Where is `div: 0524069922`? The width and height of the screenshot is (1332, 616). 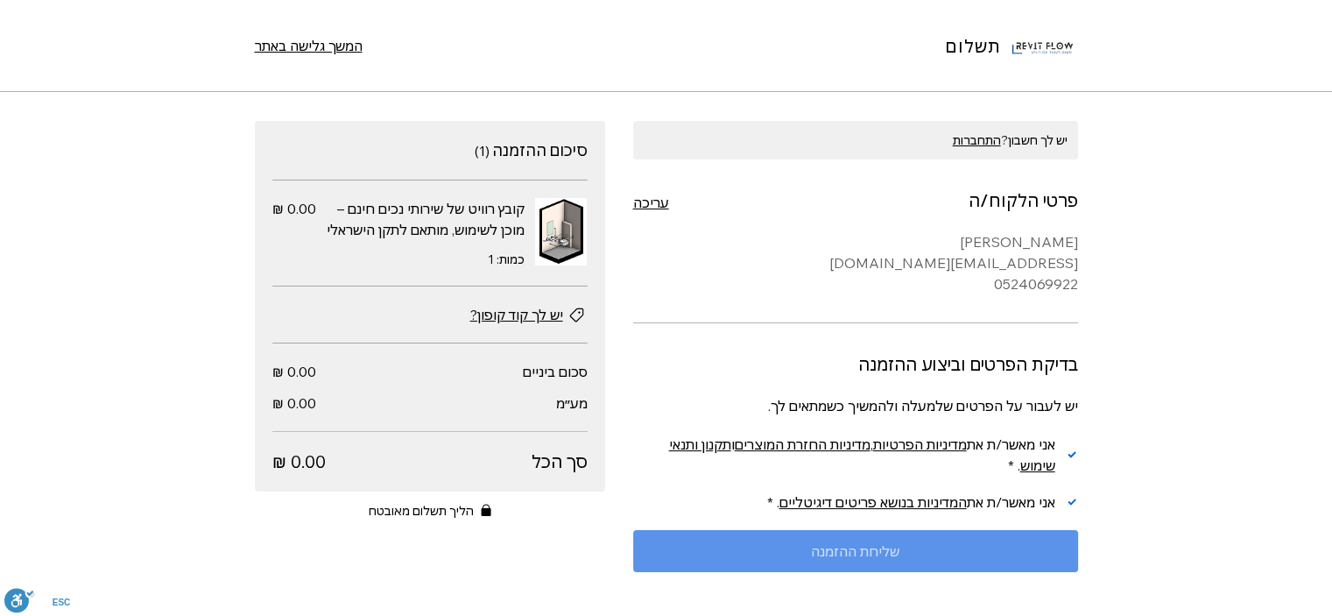 div: 0524069922 is located at coordinates (855, 284).